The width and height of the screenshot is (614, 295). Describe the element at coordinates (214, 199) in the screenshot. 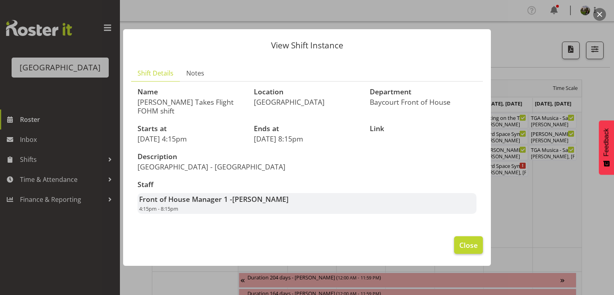

I see `strong: Front of House Manager 1 -` at that location.